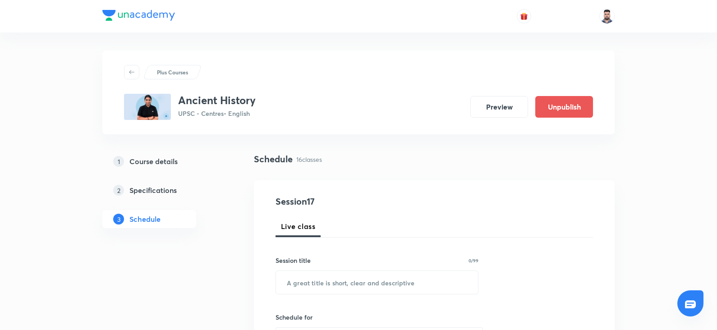  Describe the element at coordinates (119, 161) in the screenshot. I see `p: 1` at that location.